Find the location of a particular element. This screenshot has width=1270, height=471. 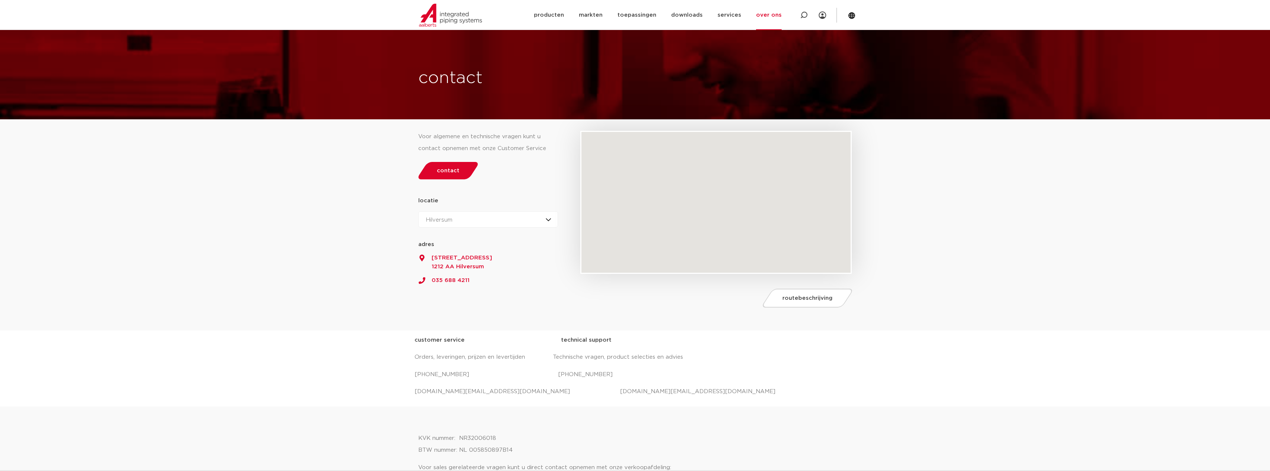

p: Orders, leveringen, prijzen en levertijden Technische vragen, product selecties en advies is located at coordinates (635, 357).